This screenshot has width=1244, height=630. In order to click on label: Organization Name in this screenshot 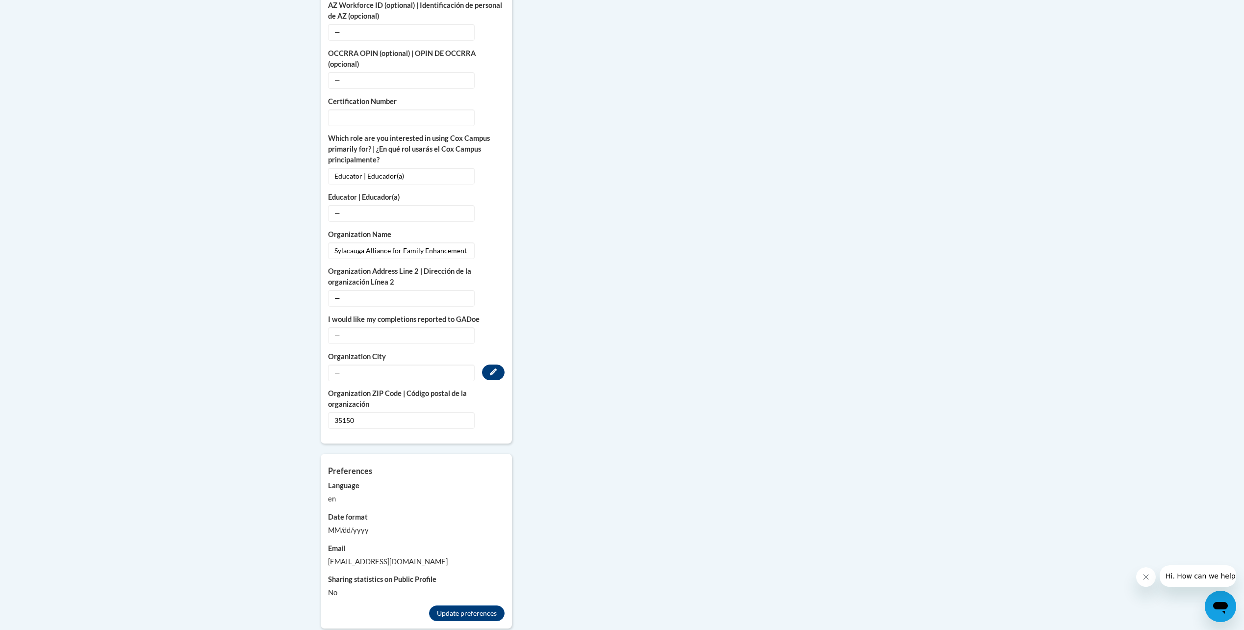, I will do `click(416, 234)`.